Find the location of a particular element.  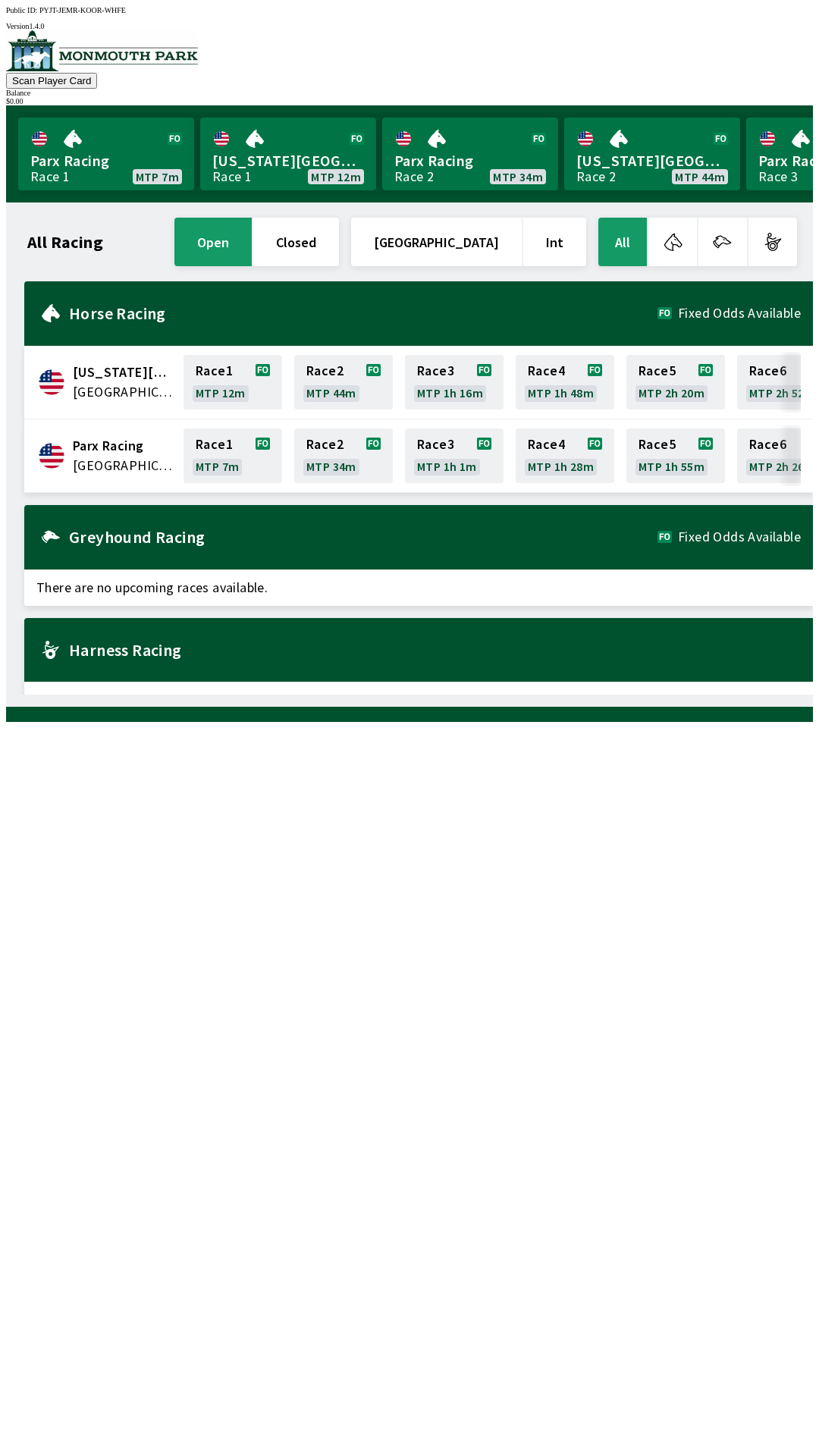

a: Race2MTP 44m is located at coordinates (343, 382).